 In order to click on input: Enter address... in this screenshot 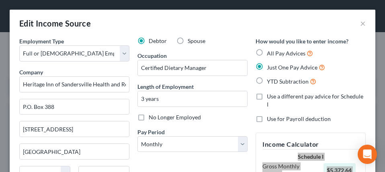, I will do `click(74, 107)`.